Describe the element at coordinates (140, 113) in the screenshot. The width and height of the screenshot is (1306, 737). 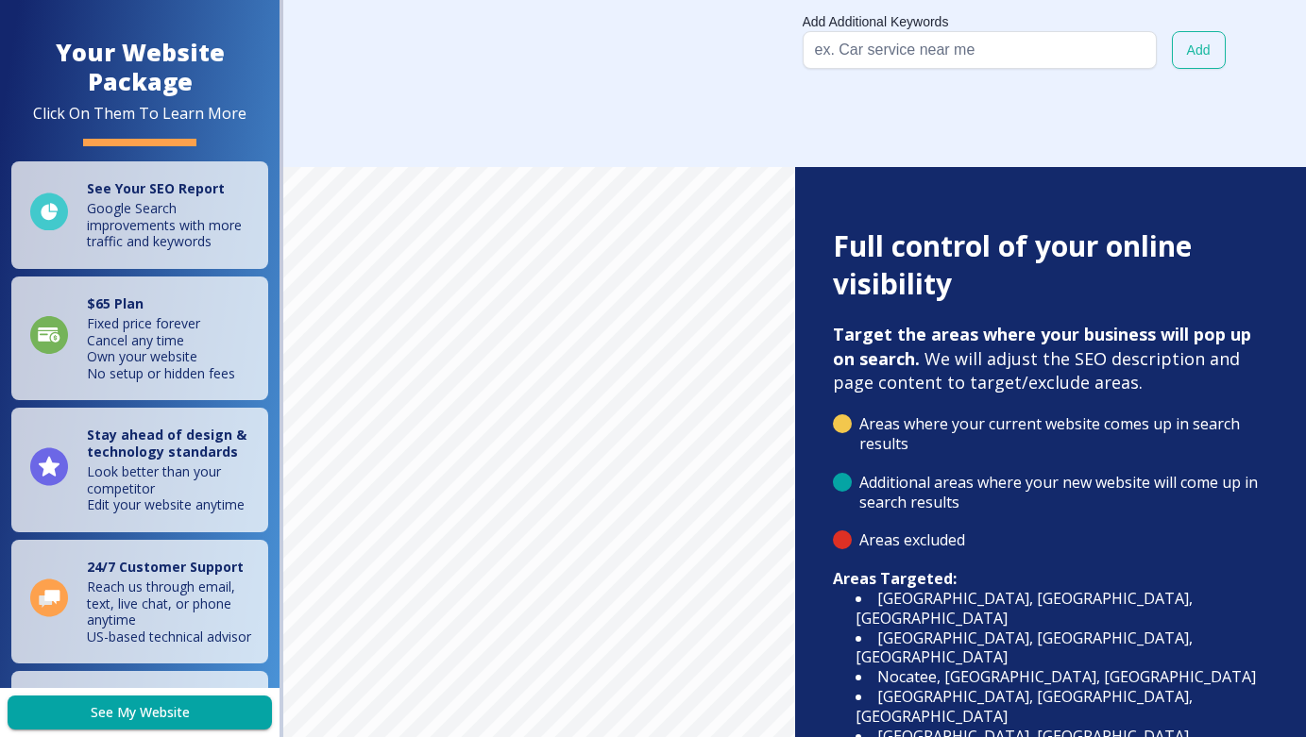
I see `div: Click On Them To Learn More` at that location.